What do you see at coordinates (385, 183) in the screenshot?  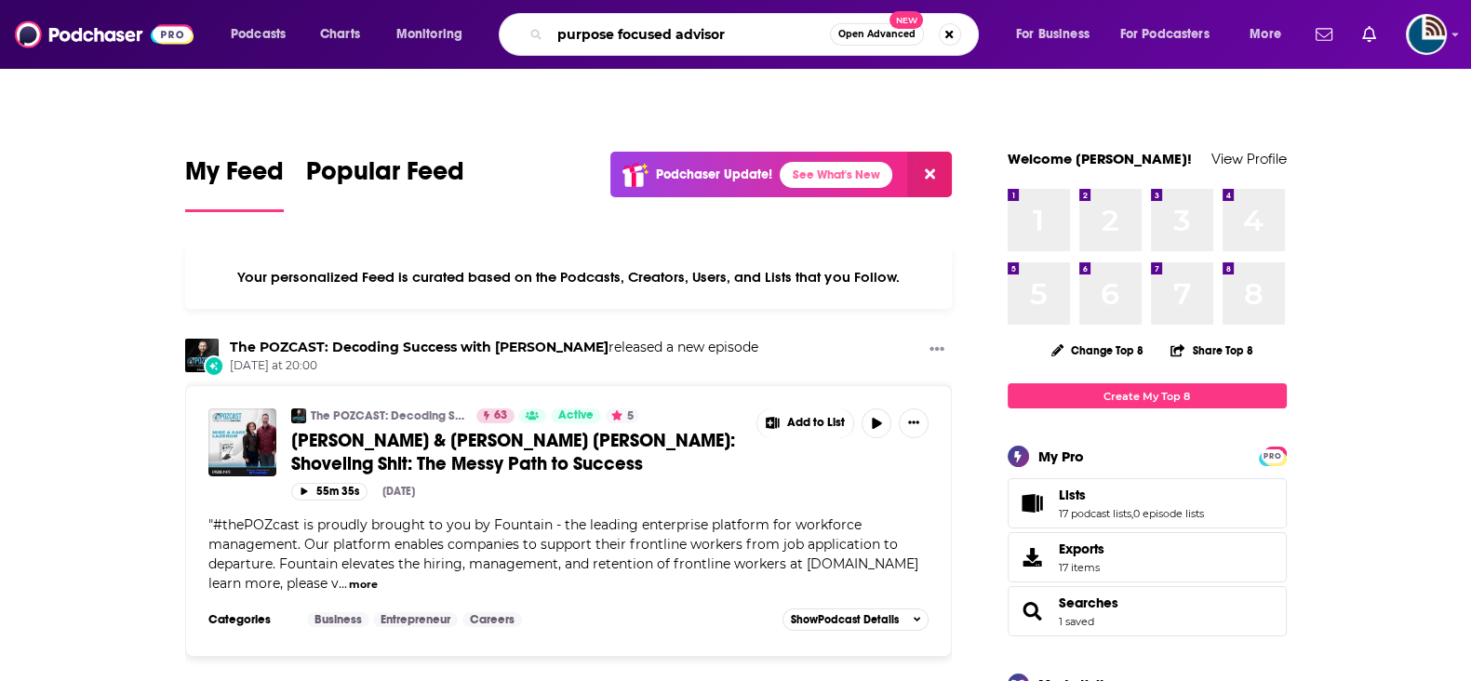 I see `a: Popular Feed` at bounding box center [385, 183].